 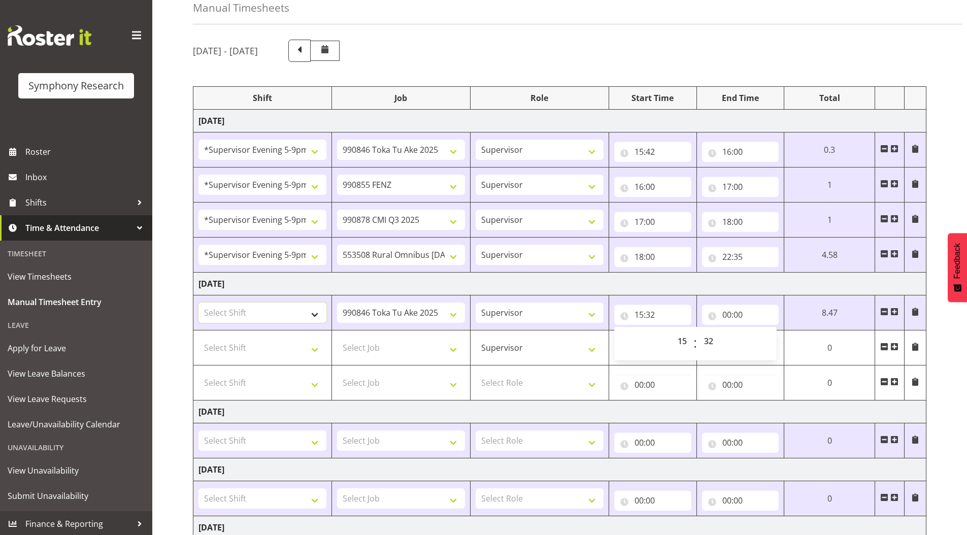 What do you see at coordinates (957, 261) in the screenshot?
I see `span: Feedback` at bounding box center [957, 261].